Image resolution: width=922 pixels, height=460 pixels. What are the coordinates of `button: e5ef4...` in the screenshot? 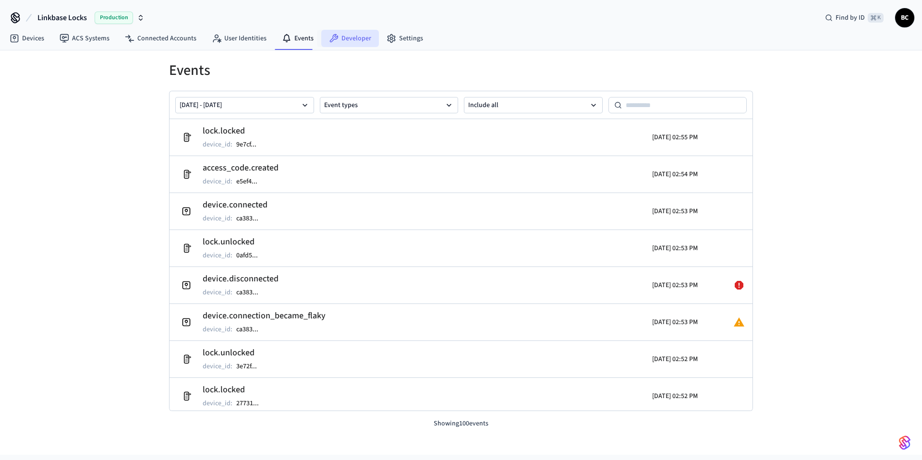 It's located at (251, 182).